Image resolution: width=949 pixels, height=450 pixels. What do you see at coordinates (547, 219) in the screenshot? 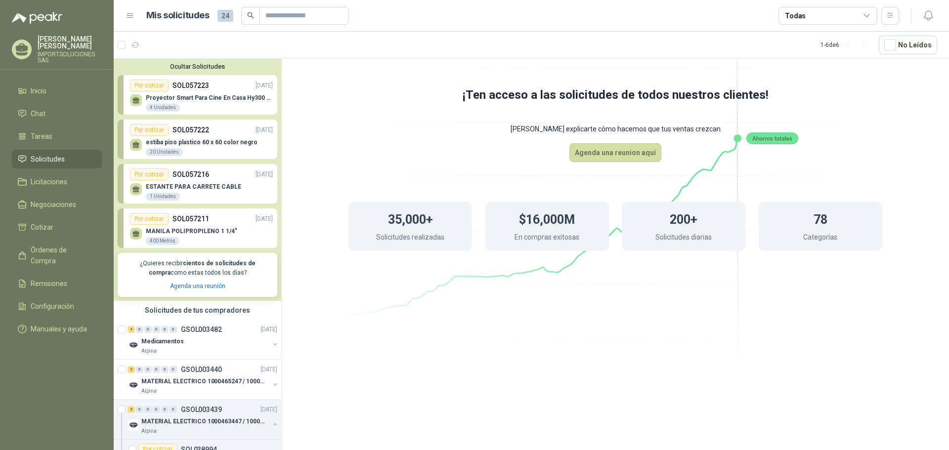
I see `h1: $16,000M` at bounding box center [547, 219].